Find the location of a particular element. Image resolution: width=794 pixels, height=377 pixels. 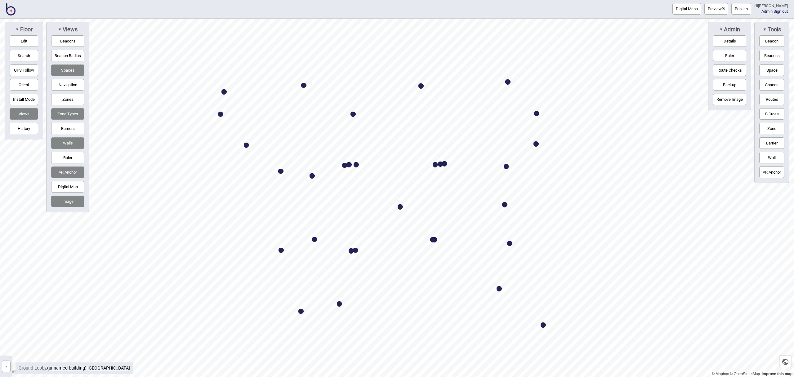

a: Admin is located at coordinates (767, 11).